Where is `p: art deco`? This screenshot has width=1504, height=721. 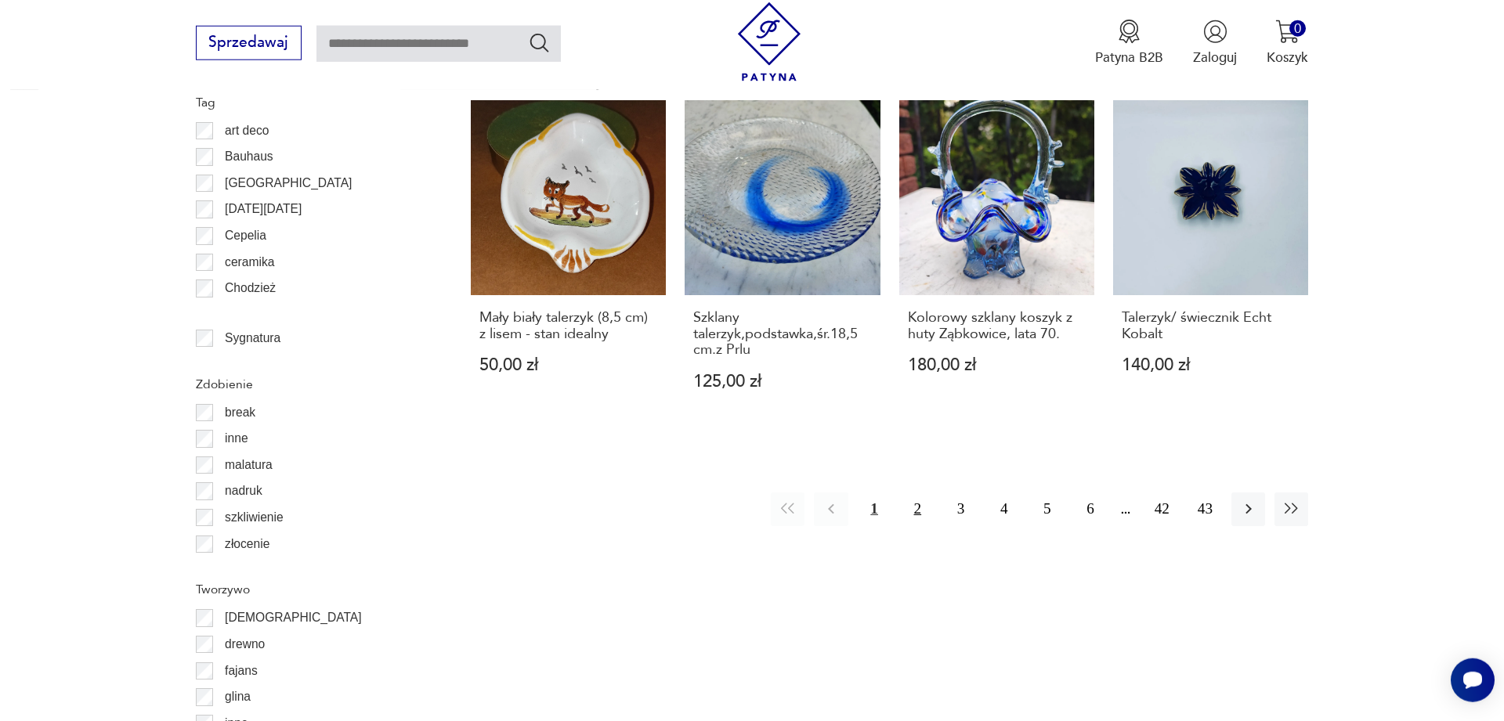 p: art deco is located at coordinates (247, 131).